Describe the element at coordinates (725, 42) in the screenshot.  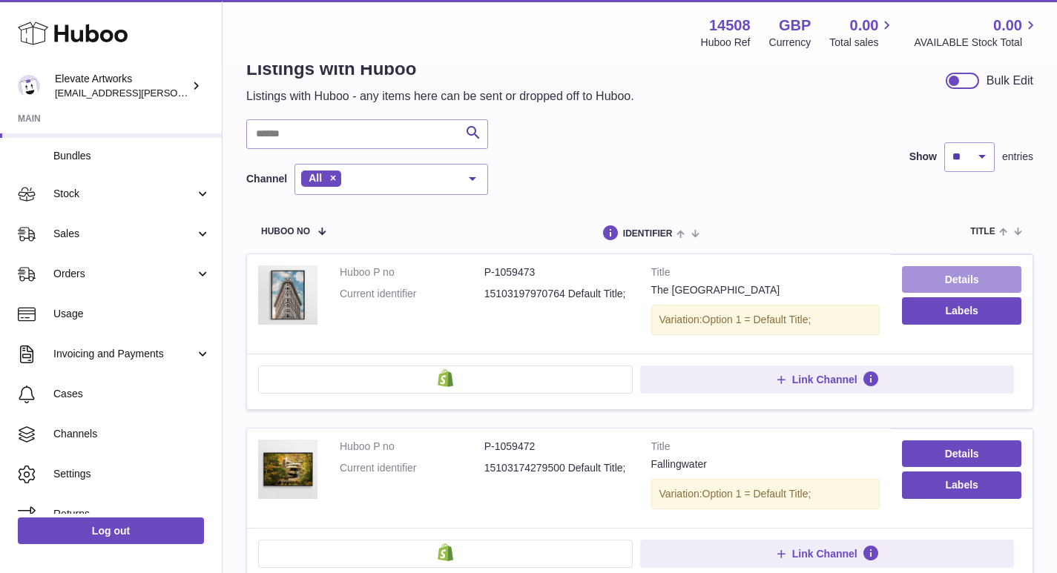
I see `div: Huboo Ref` at that location.